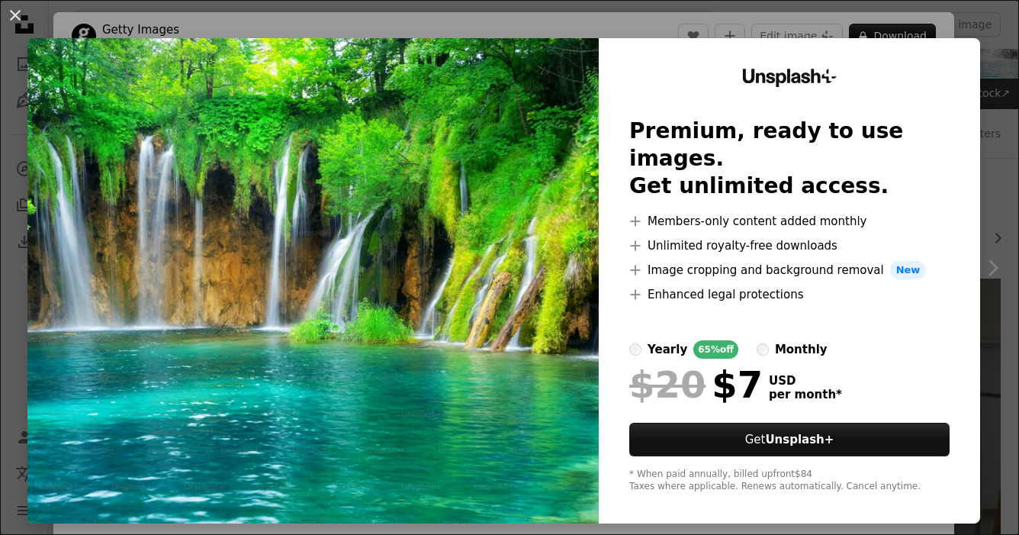  What do you see at coordinates (789, 270) in the screenshot?
I see `li: Image cropping and background removal` at bounding box center [789, 270].